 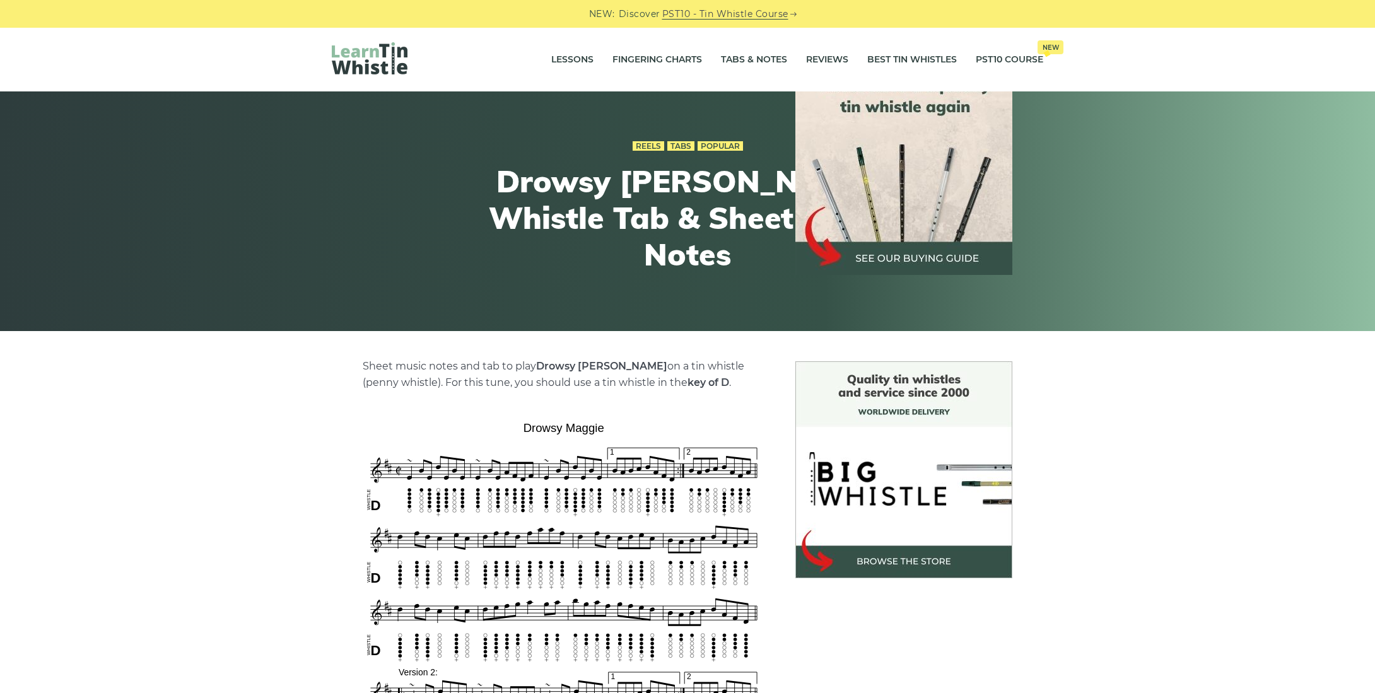 What do you see at coordinates (572, 60) in the screenshot?
I see `a: Lessons` at bounding box center [572, 60].